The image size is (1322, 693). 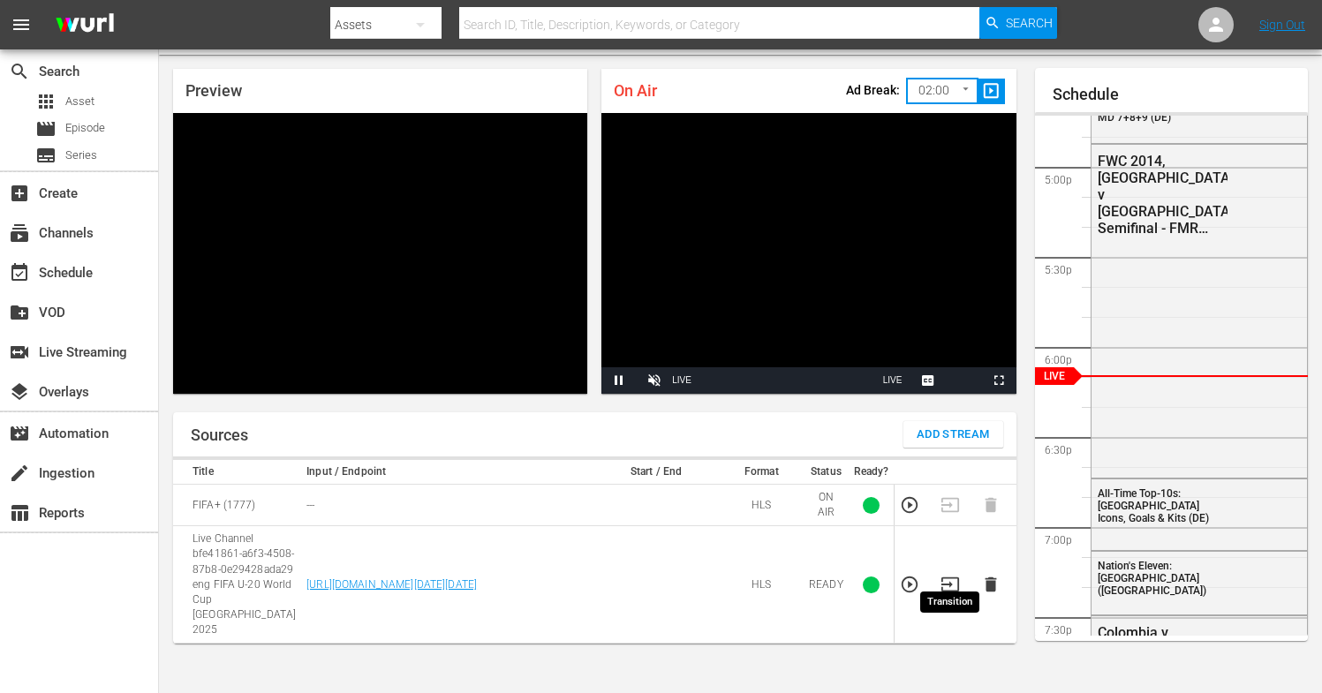 I want to click on button: Pause, so click(x=619, y=381).